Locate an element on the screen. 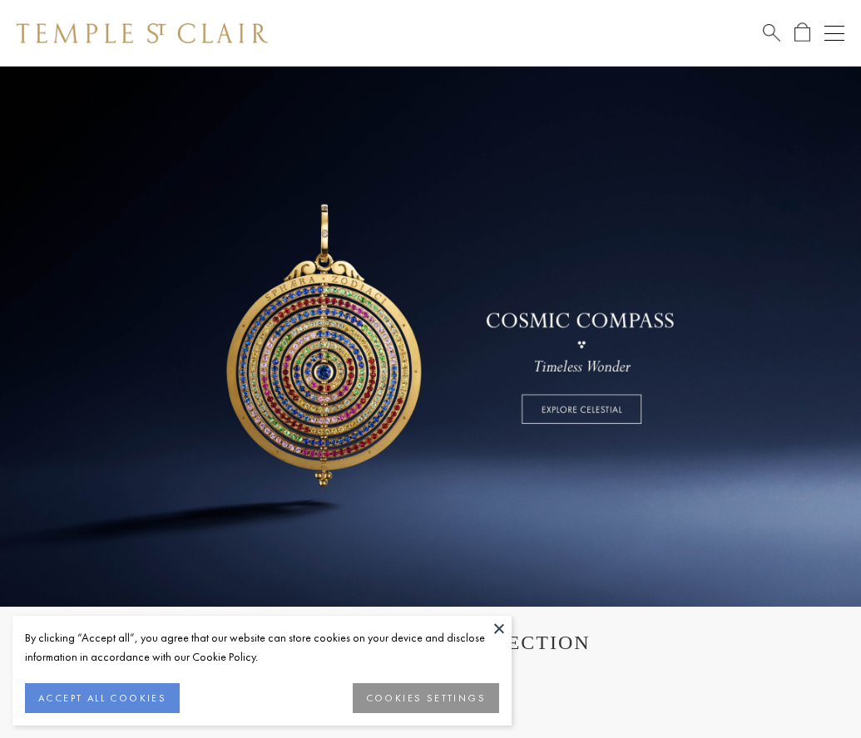 This screenshot has width=861, height=738. div: By clicking “Accept all”, you agree that our website can store cookies on your device and disclos... is located at coordinates (262, 648).